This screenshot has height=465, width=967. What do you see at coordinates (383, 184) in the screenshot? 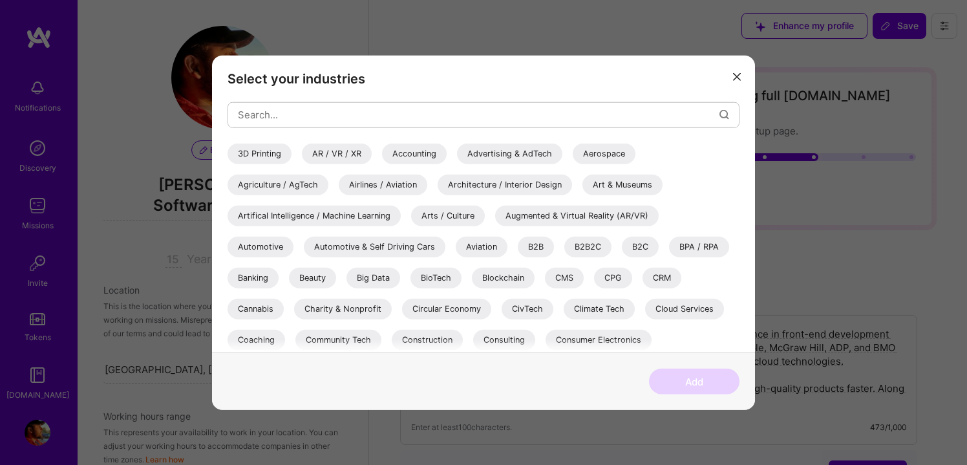
I see `div: Airlines / Aviation` at bounding box center [383, 184].